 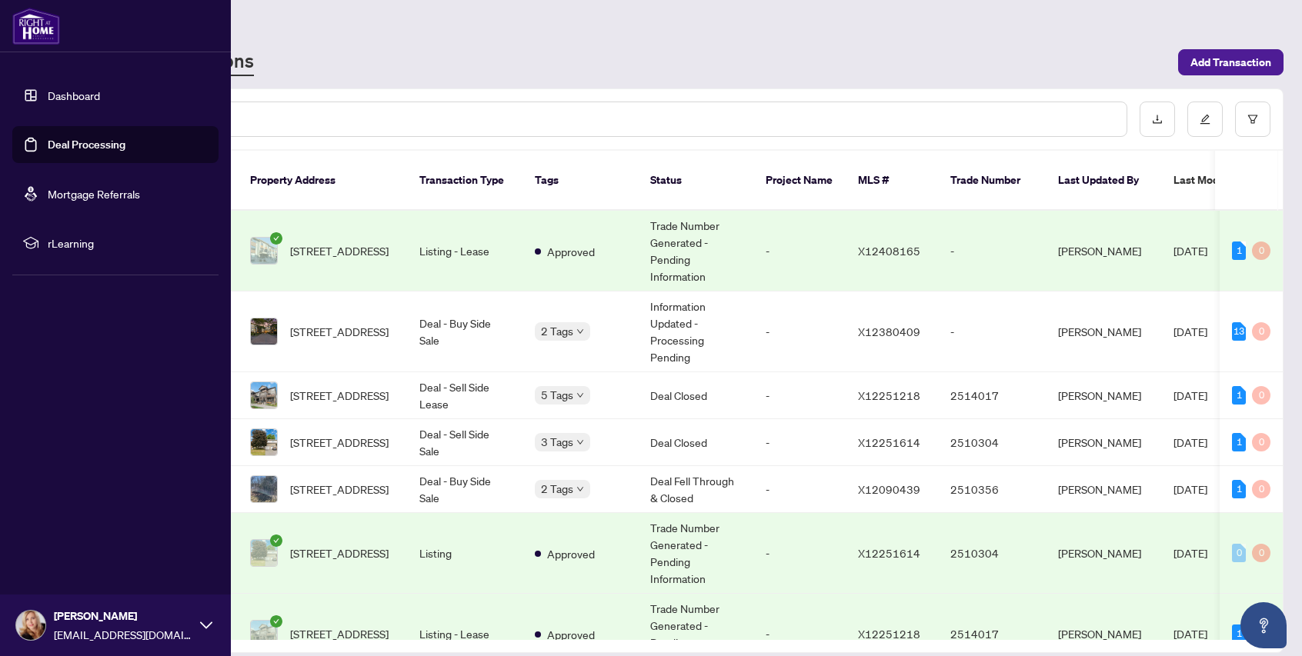 What do you see at coordinates (800, 181) in the screenshot?
I see `th: Project Name` at bounding box center [800, 181].